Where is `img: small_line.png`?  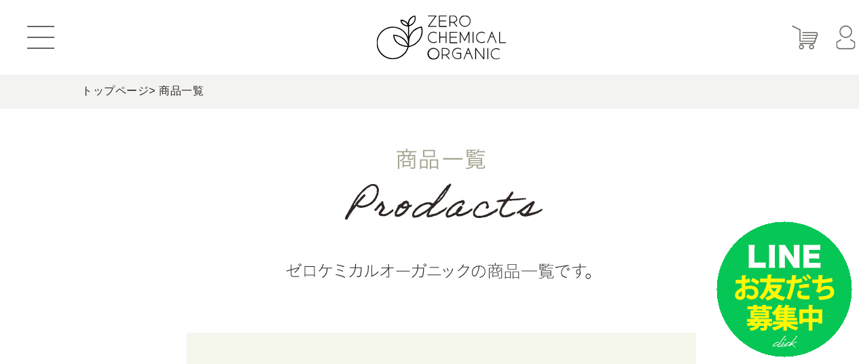 img: small_line.png is located at coordinates (784, 289).